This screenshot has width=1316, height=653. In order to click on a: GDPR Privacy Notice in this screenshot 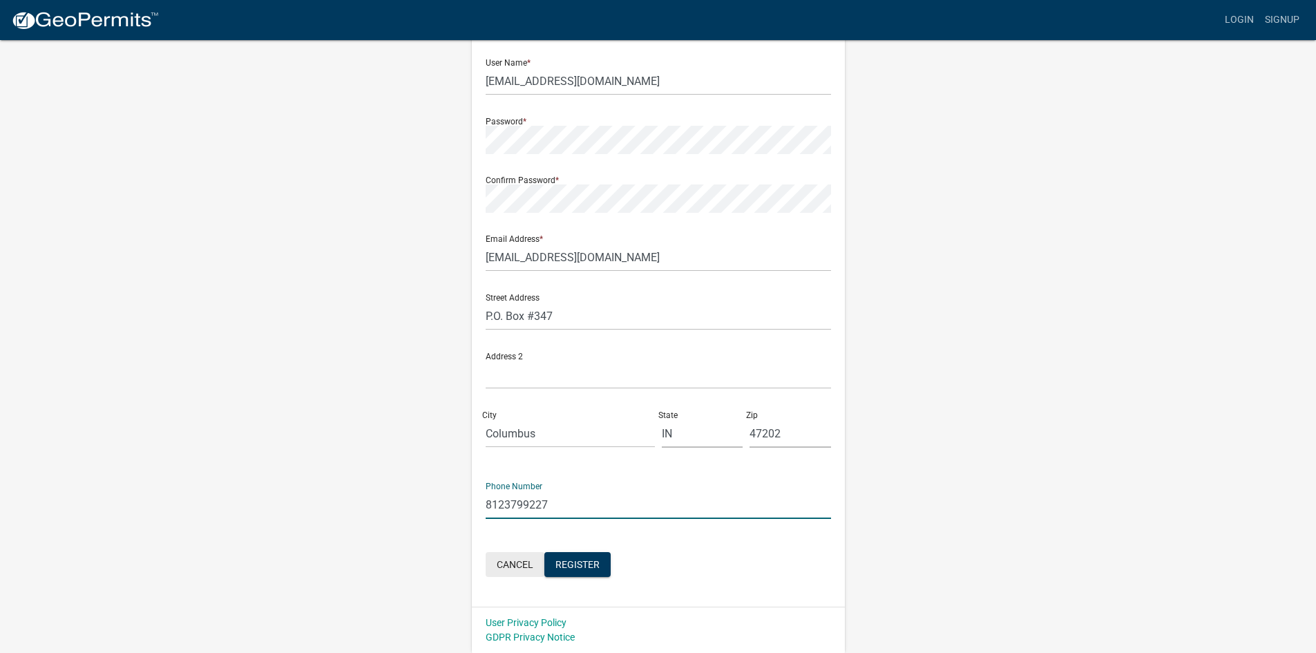, I will do `click(530, 637)`.